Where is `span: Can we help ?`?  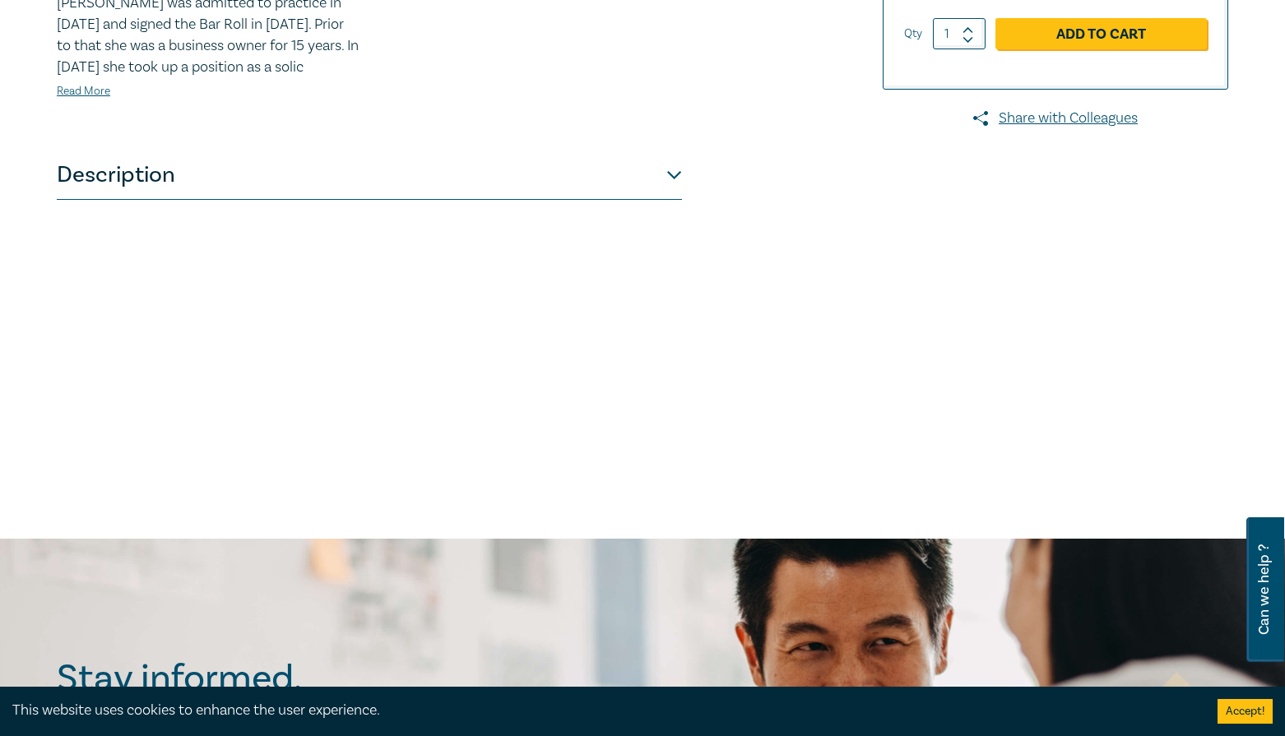
span: Can we help ? is located at coordinates (1264, 590).